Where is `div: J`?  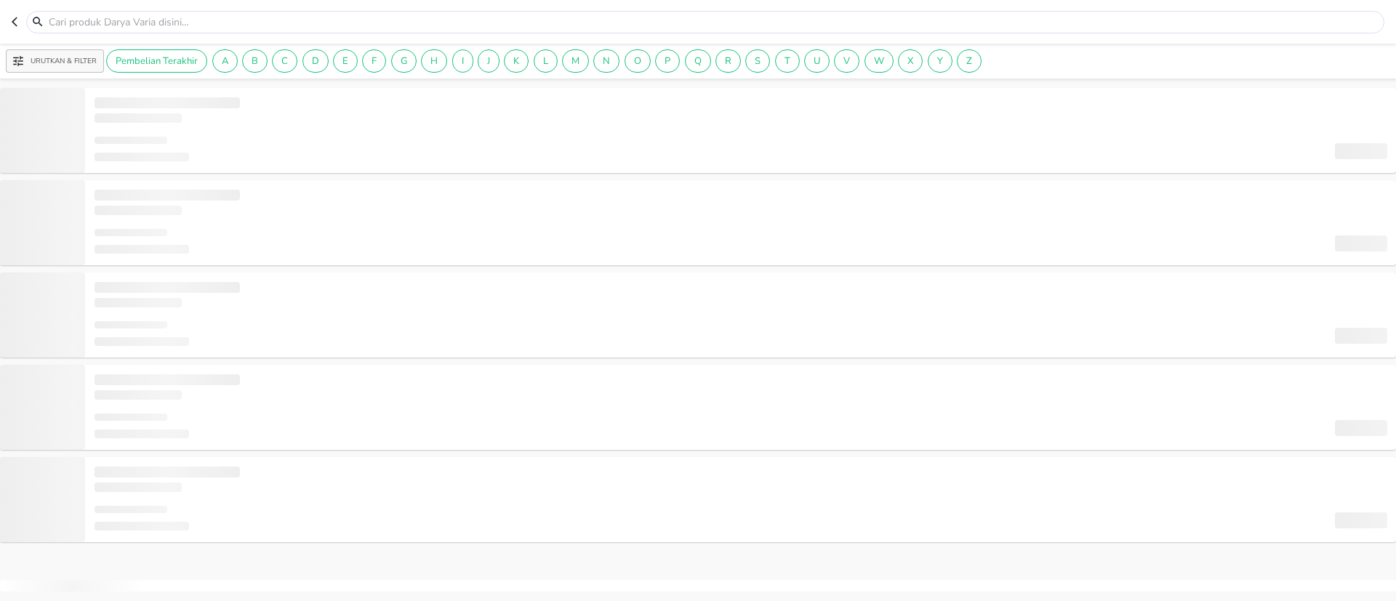
div: J is located at coordinates (489, 61).